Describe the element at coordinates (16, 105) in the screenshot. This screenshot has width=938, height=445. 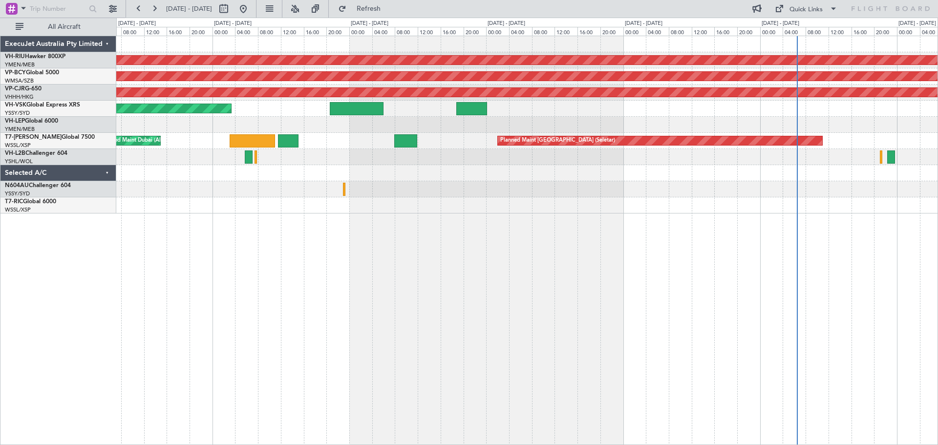
I see `span: VH-VSK` at that location.